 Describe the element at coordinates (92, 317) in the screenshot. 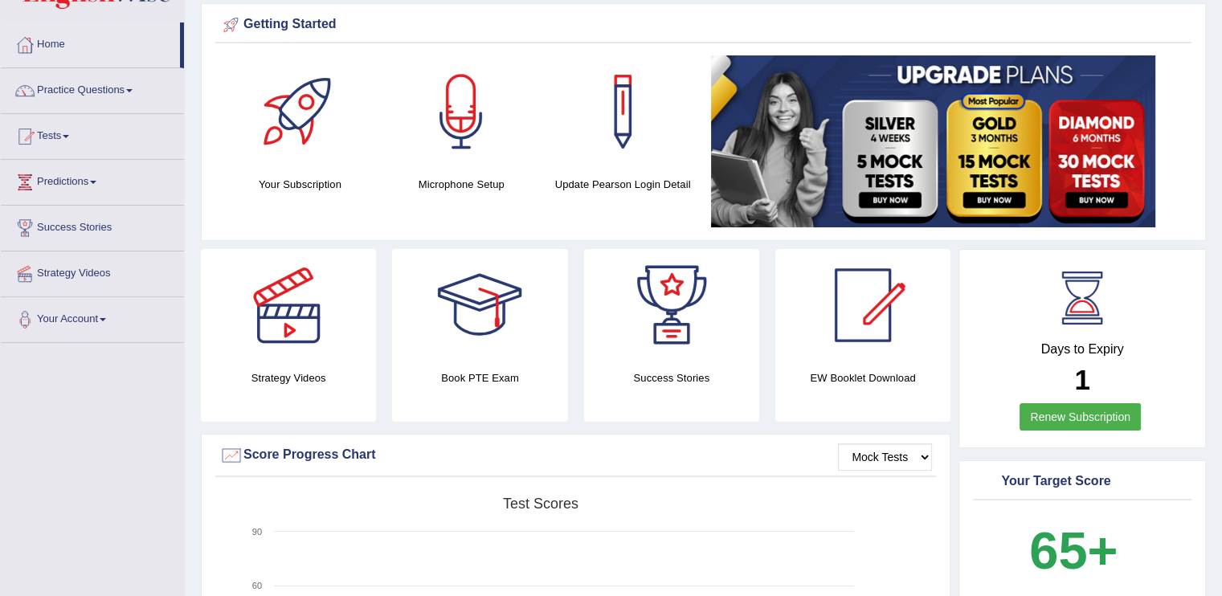

I see `a: Your Account` at that location.